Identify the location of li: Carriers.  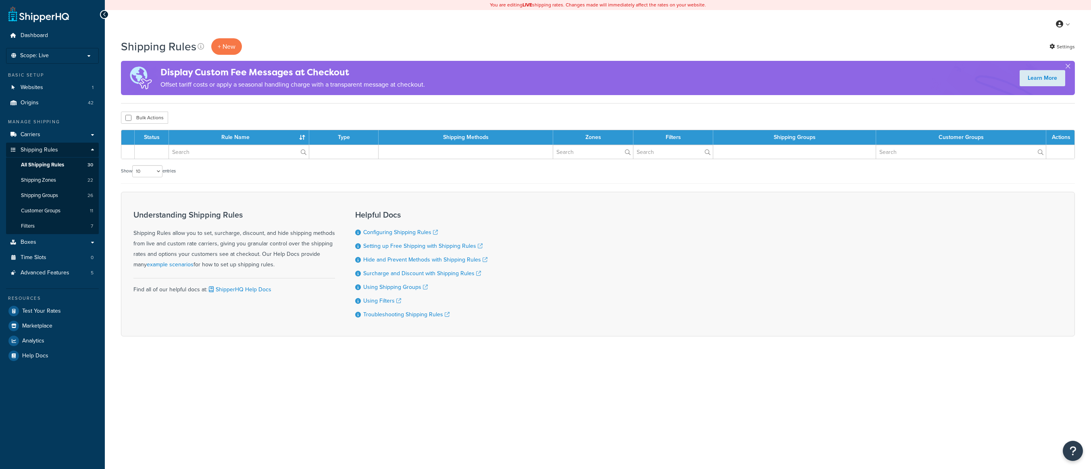
(52, 135).